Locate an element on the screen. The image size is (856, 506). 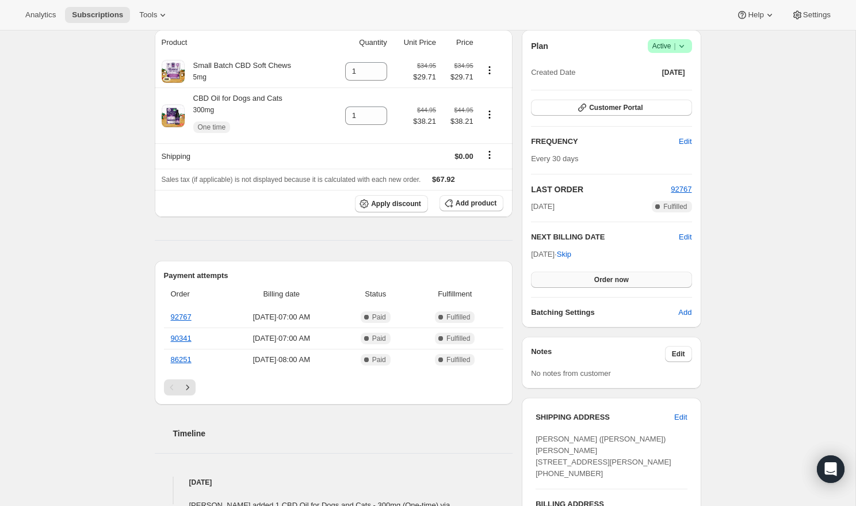
div: Open Intercom Messenger is located at coordinates (831, 469).